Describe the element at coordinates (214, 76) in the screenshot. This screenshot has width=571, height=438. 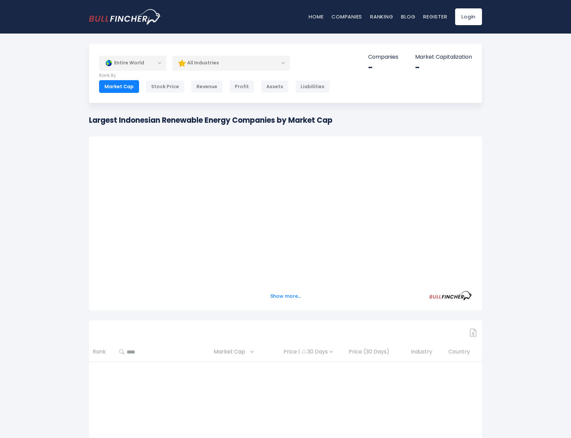
I see `p: Rank By` at that location.